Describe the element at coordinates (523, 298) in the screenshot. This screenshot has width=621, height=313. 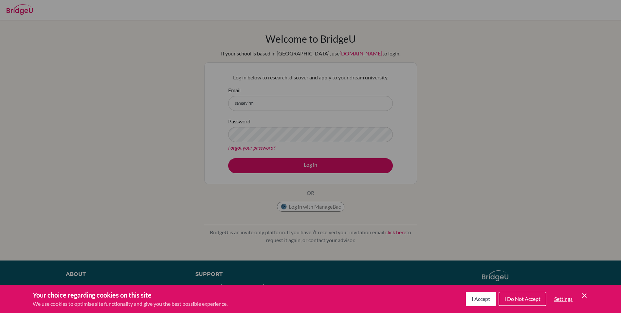
I see `span: I Do Not Accept` at that location.